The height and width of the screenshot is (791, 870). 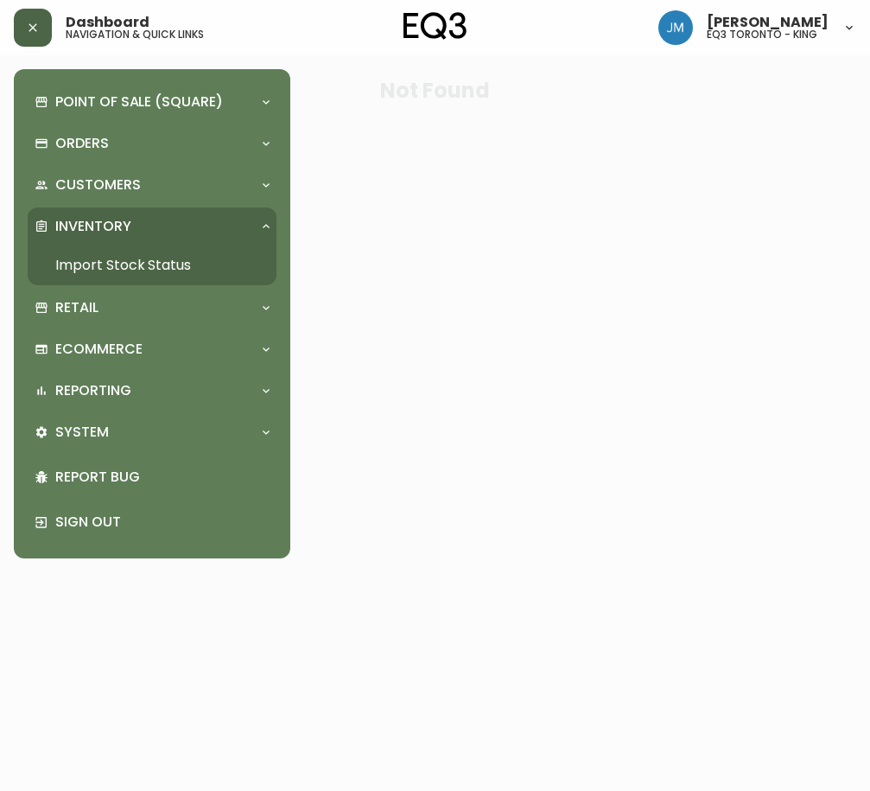 I want to click on p: Point of Sale (Square), so click(x=139, y=102).